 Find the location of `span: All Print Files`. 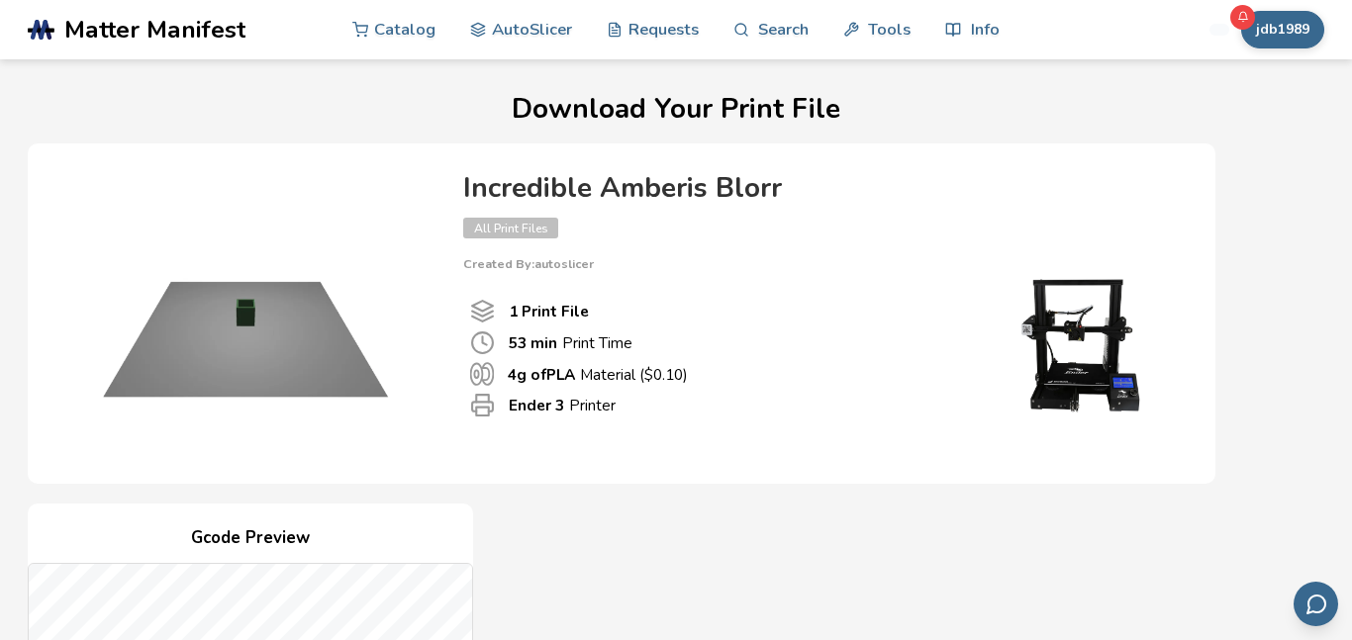

span: All Print Files is located at coordinates (511, 228).